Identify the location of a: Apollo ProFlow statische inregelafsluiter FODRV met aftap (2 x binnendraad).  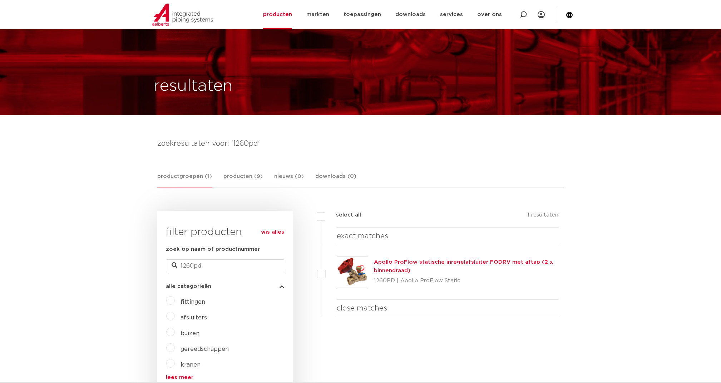
(463, 266).